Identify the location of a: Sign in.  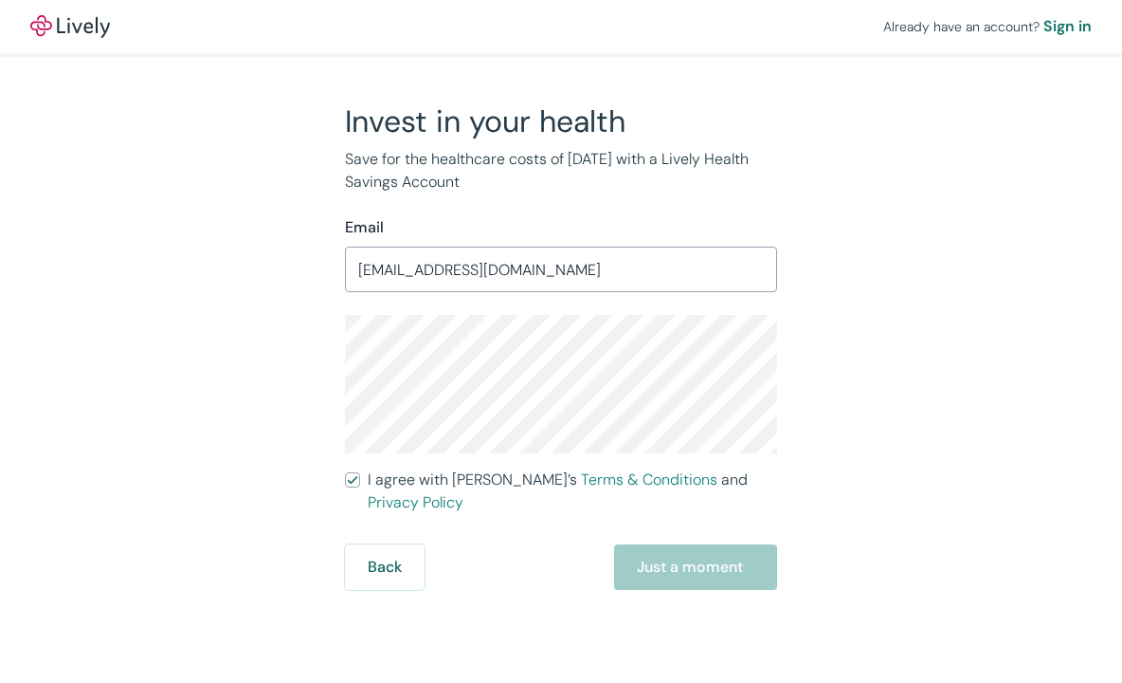
(1067, 27).